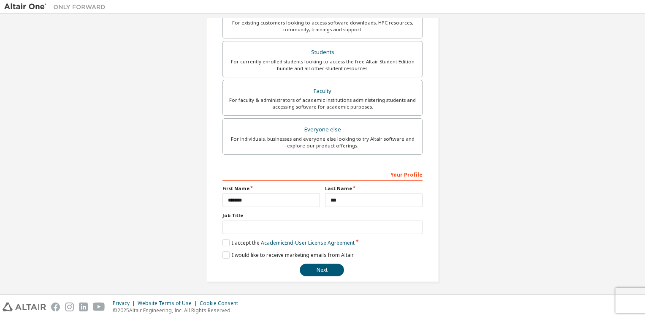 This screenshot has height=319, width=645. I want to click on div: For currently enrolled students looking to access the free Altair Student Edition bundle and all ..., so click(323, 65).